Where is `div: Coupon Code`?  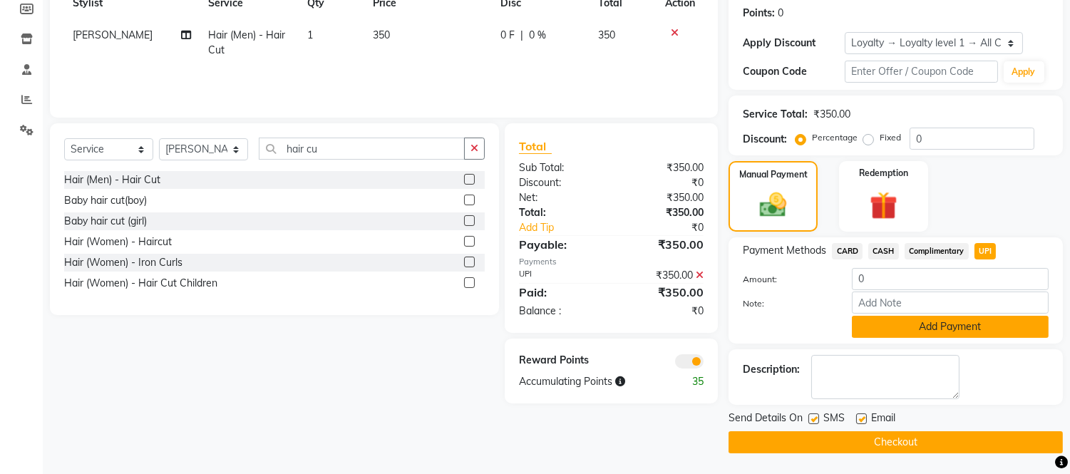 div: Coupon Code is located at coordinates (793, 71).